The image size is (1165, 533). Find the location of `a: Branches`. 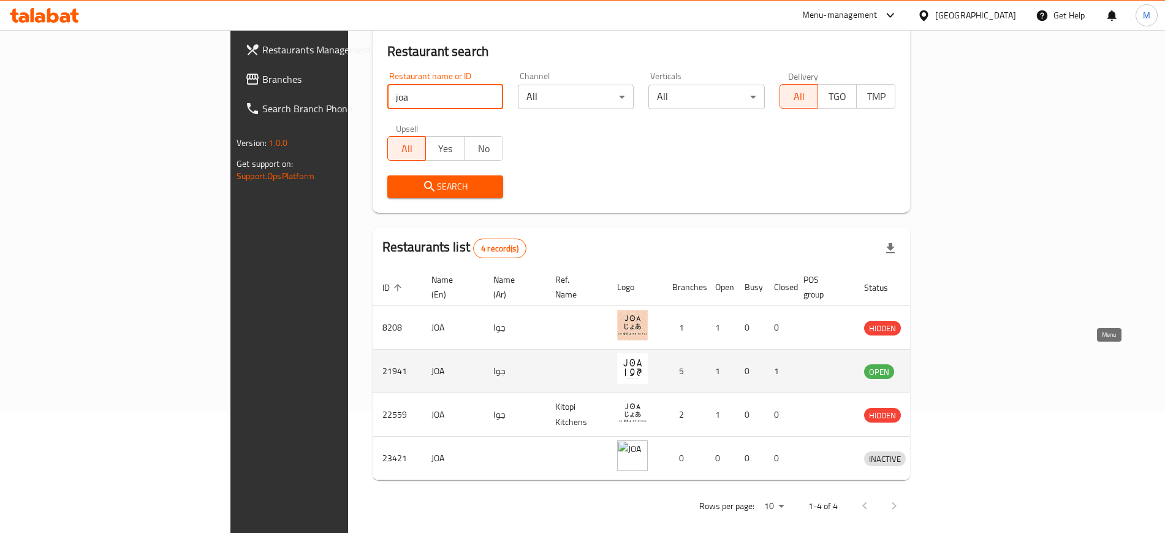

a: Branches is located at coordinates (330, 79).